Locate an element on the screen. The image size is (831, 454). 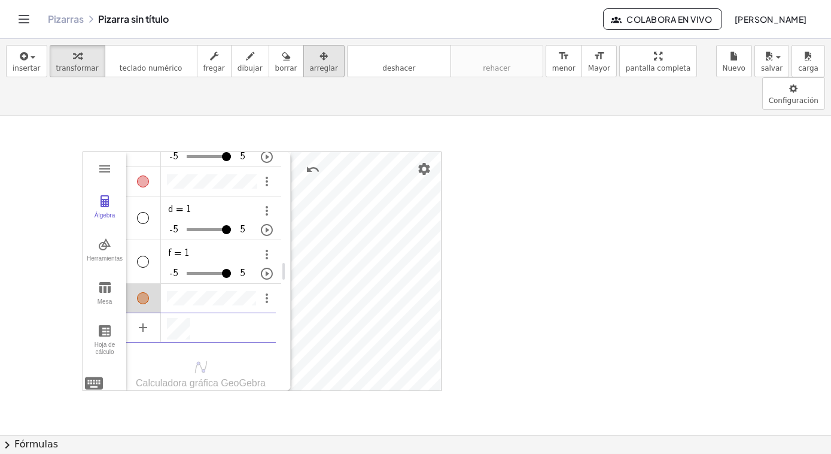
img: svg+xml;base64,PHN2ZyB4bWxucz0iaHR0cDovL3d3dy53My5vcmcvMjAwMC9zdmciIHdpZHRoPSIyNCIgaGVpZ2h0PSIyNC... is located at coordinates (94, 383).